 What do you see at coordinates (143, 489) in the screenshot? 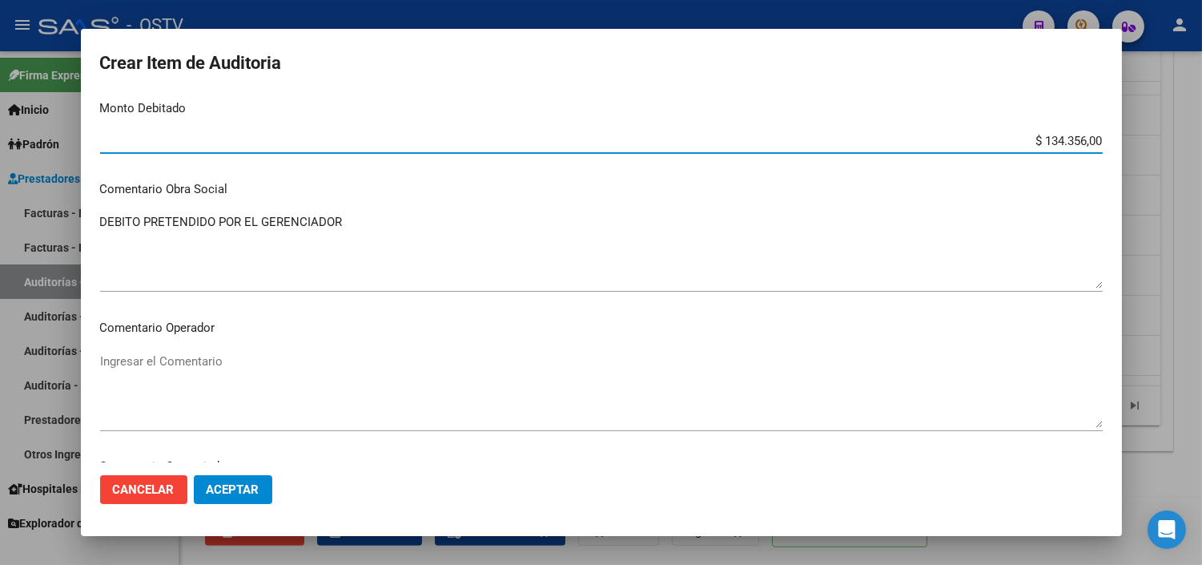
I see `button: Cancelar` at bounding box center [143, 489].